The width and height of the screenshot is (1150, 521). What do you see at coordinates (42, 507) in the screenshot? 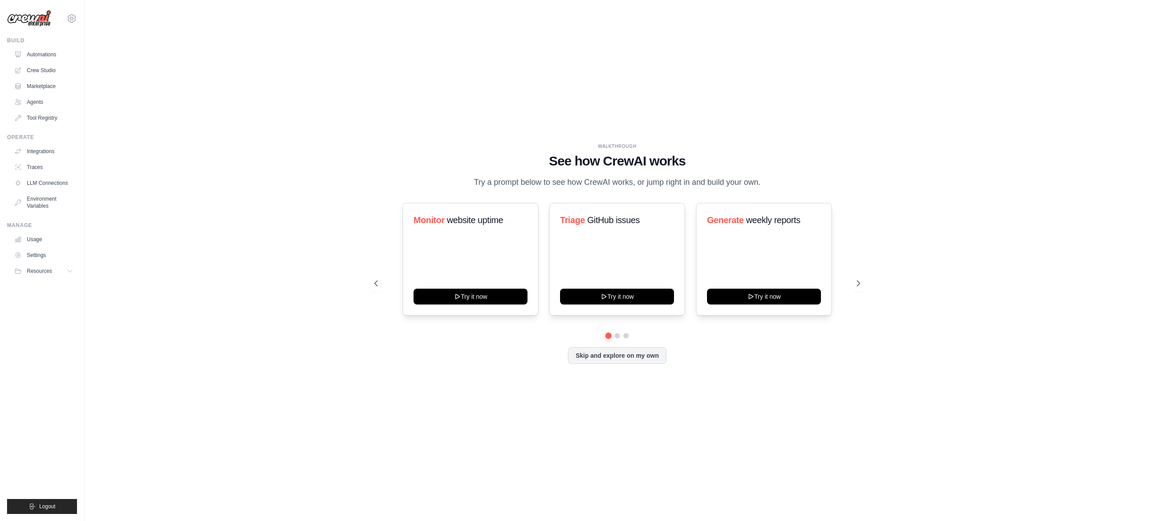
I see `button: Logout` at bounding box center [42, 507].